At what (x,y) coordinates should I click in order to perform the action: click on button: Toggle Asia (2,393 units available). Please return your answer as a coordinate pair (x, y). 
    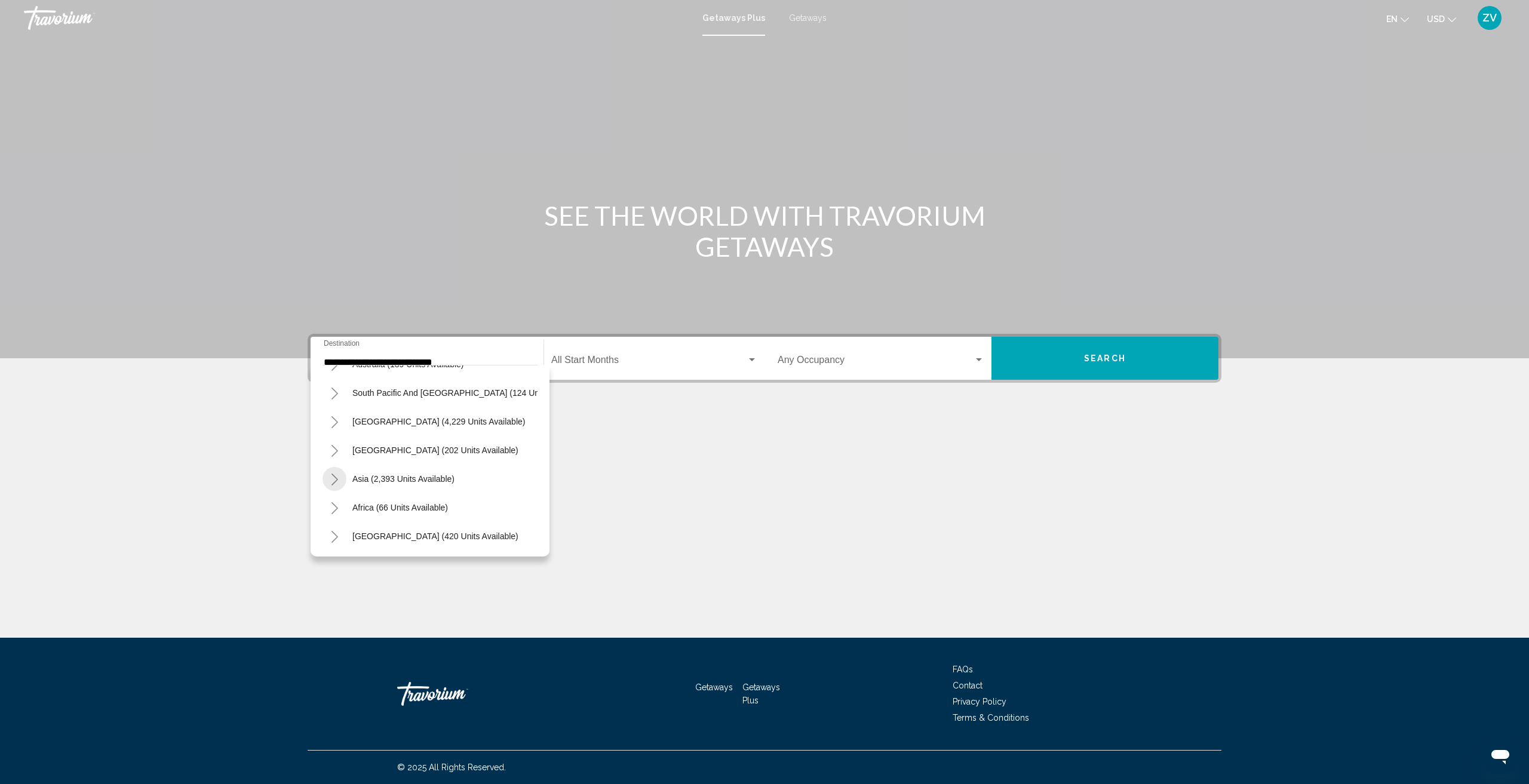
    Looking at the image, I should click on (334, 479).